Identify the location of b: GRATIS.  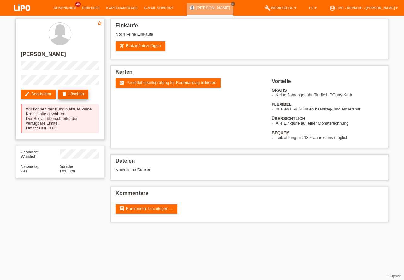
(279, 90).